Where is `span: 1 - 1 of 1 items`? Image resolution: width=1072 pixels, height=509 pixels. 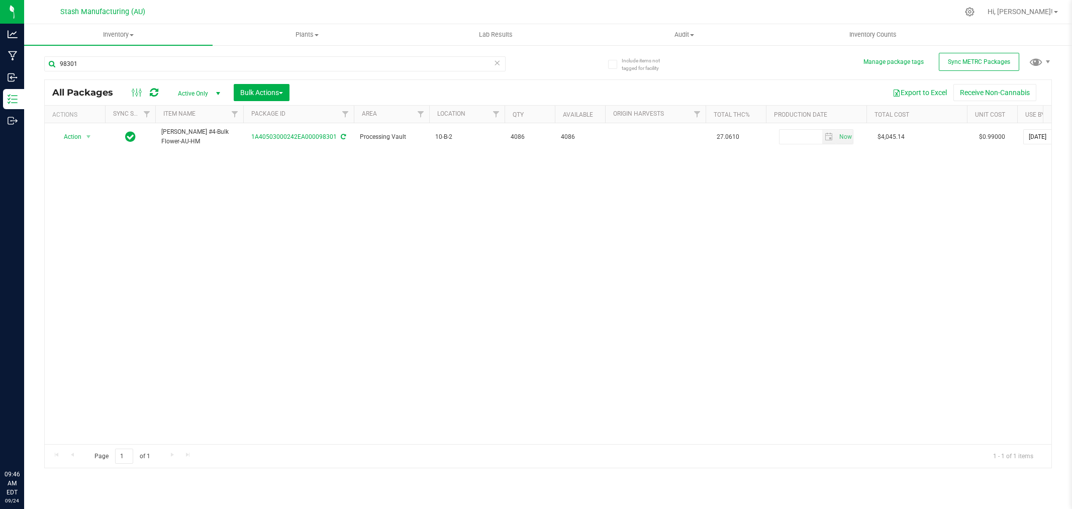 span: 1 - 1 of 1 items is located at coordinates (1013, 456).